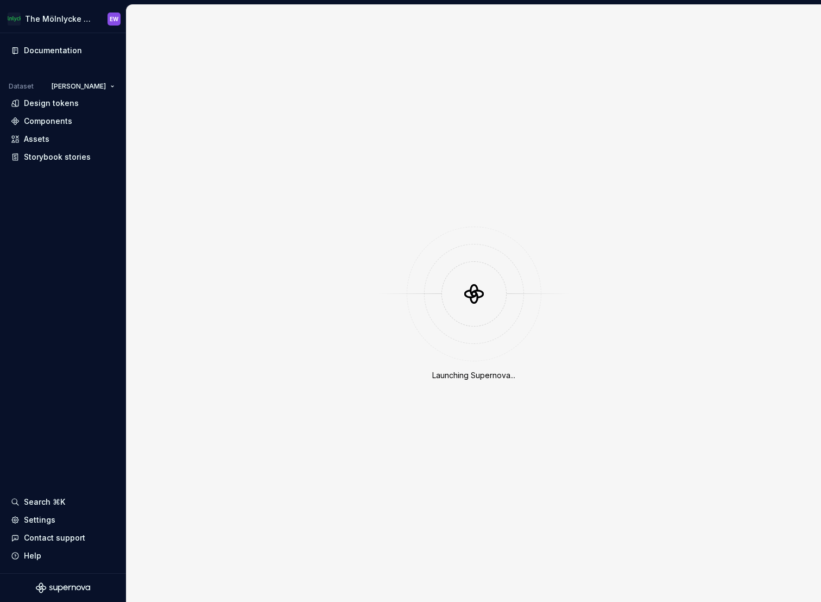 This screenshot has width=821, height=602. Describe the element at coordinates (114, 19) in the screenshot. I see `div: EW` at that location.